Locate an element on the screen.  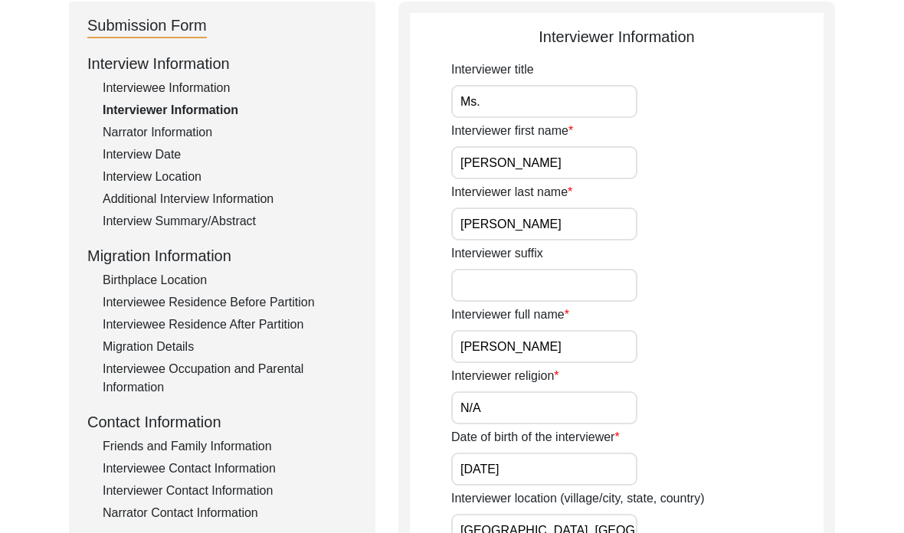
div: Interview Location is located at coordinates (230, 178).